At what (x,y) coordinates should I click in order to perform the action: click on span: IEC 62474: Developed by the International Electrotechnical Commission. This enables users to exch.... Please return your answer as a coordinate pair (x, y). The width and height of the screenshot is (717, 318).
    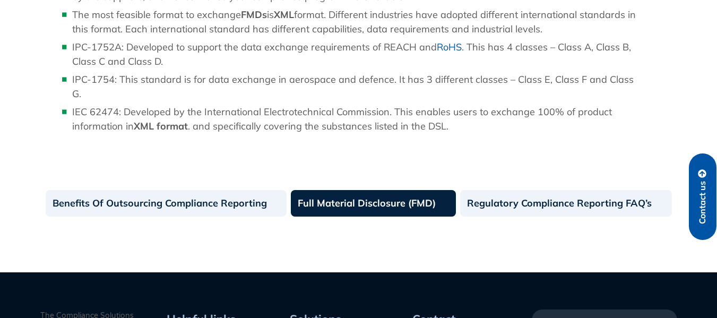
    Looking at the image, I should click on (342, 119).